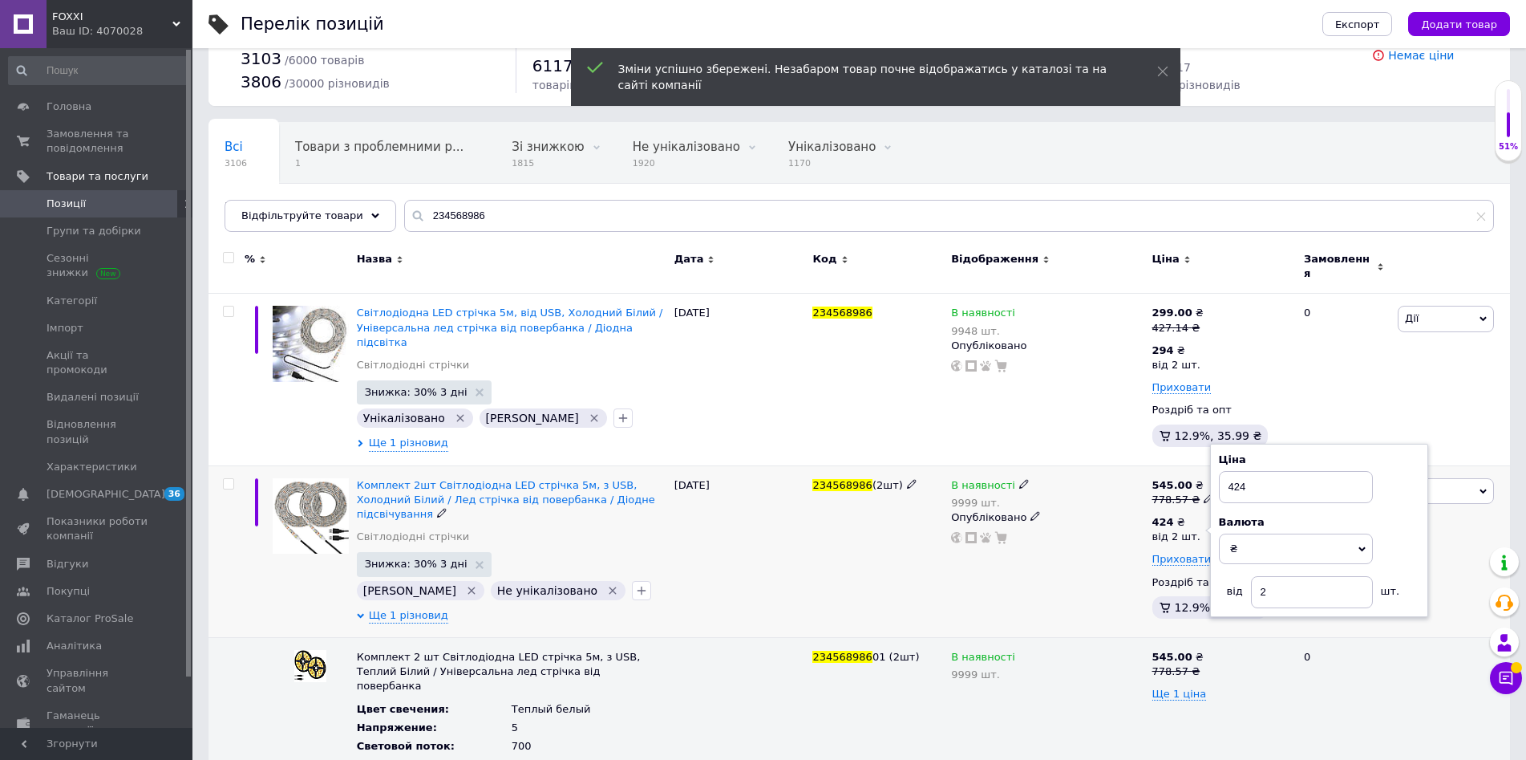  What do you see at coordinates (71, 301) in the screenshot?
I see `span: Категорії` at bounding box center [71, 301].